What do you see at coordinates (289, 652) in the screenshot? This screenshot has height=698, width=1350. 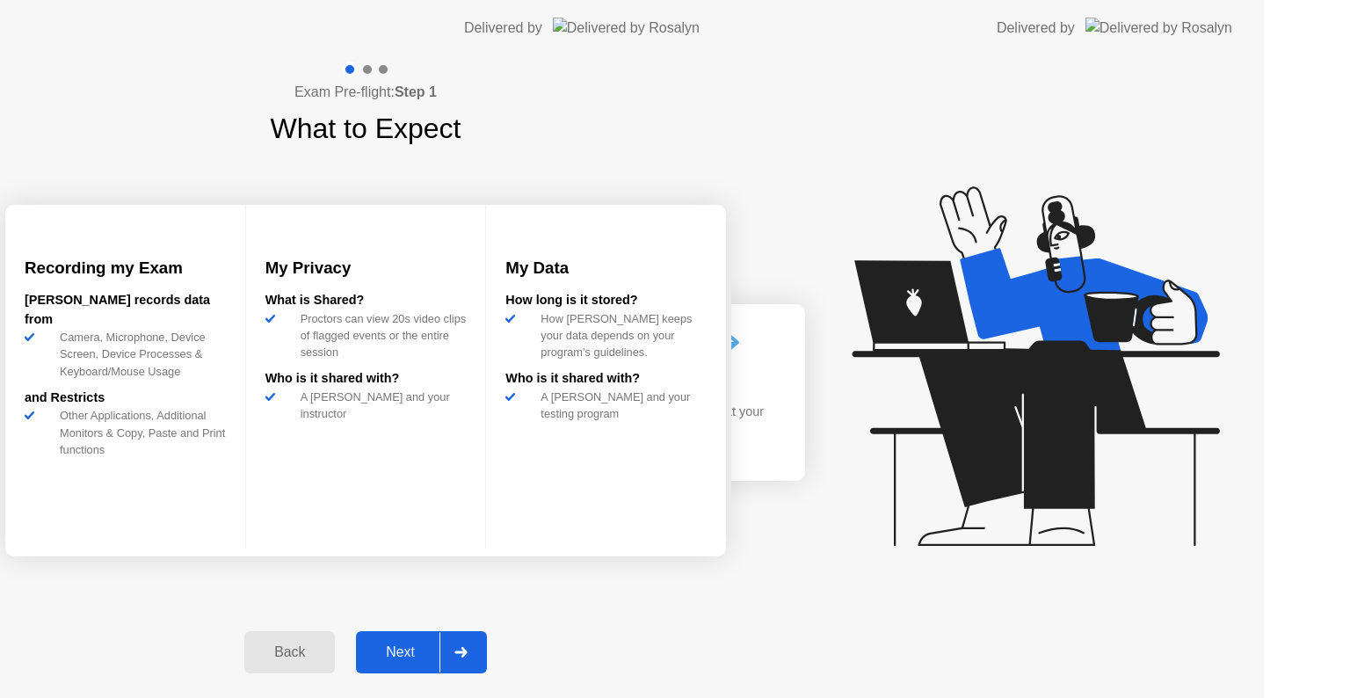 I see `div: Back` at bounding box center [289, 652].